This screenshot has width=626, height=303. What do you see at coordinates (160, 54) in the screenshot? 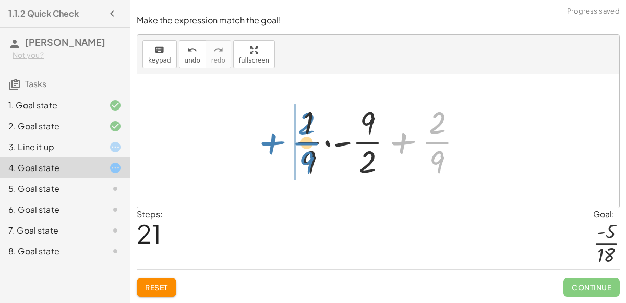
I see `button: keyboardkeypad` at bounding box center [160, 54].